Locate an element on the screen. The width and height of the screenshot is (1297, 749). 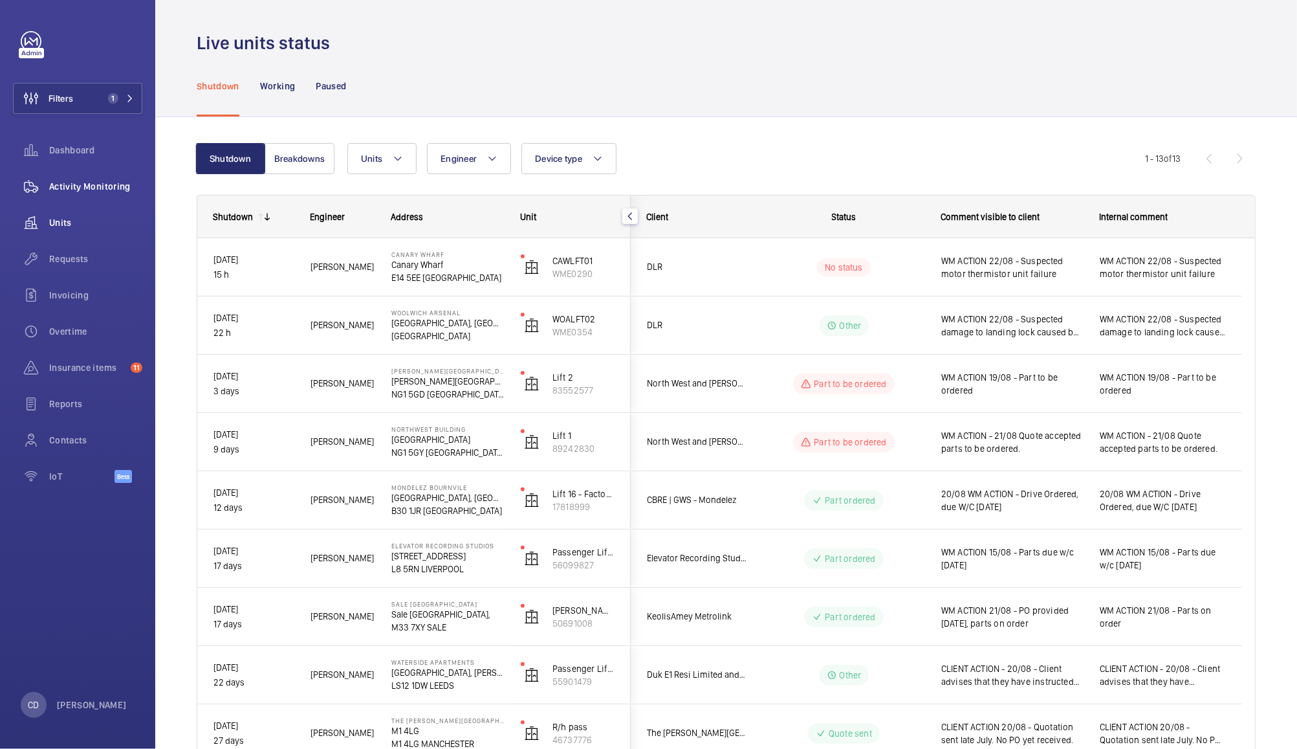
span: 1 is located at coordinates (113, 98).